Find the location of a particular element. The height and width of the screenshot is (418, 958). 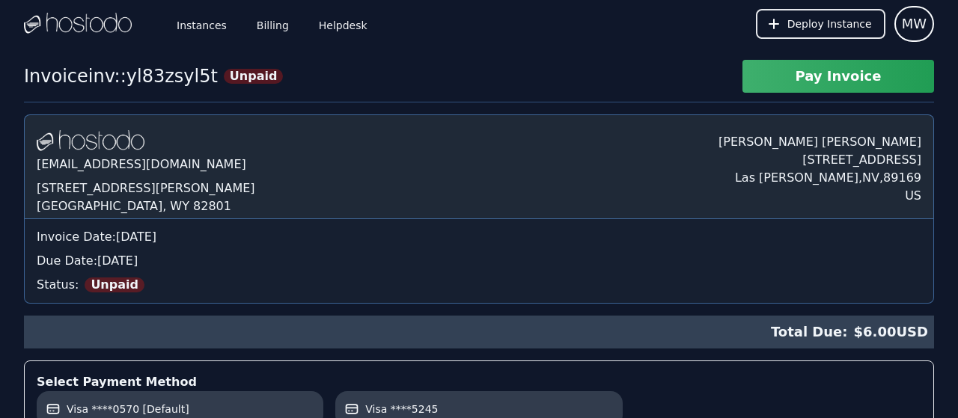

span: Deploy Instance is located at coordinates (829, 24).